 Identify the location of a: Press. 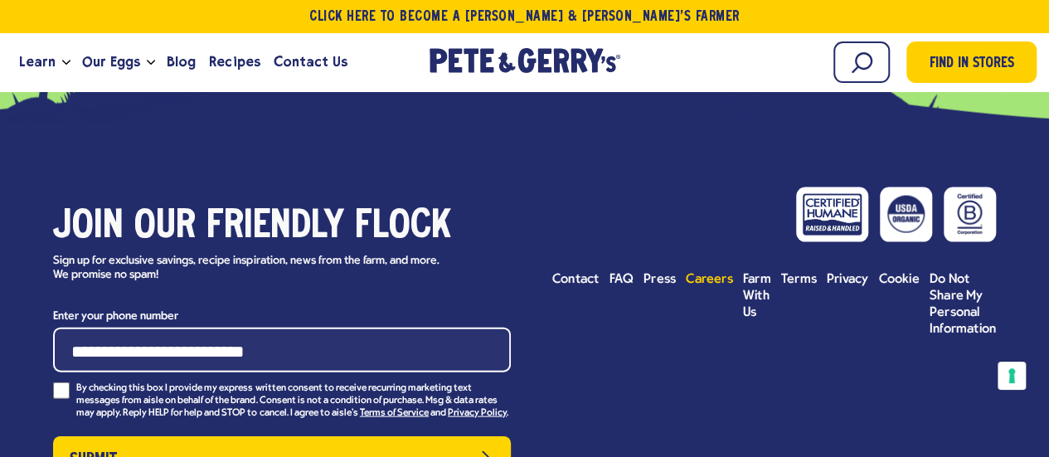
(659, 280).